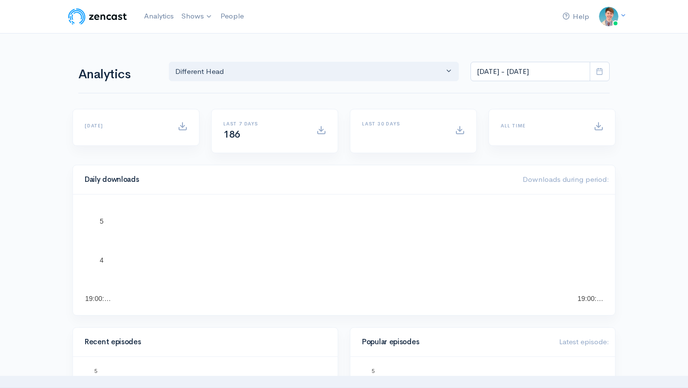 The image size is (688, 388). What do you see at coordinates (264, 124) in the screenshot?
I see `h6: Last 7 days` at bounding box center [264, 124].